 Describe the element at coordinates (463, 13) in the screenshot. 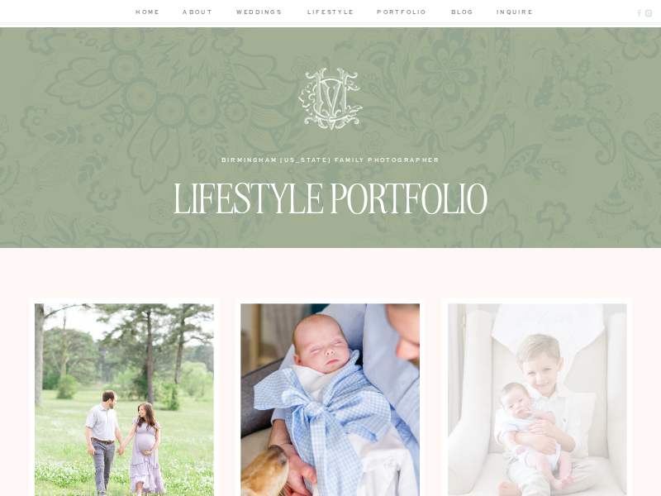

I see `a: blog` at that location.